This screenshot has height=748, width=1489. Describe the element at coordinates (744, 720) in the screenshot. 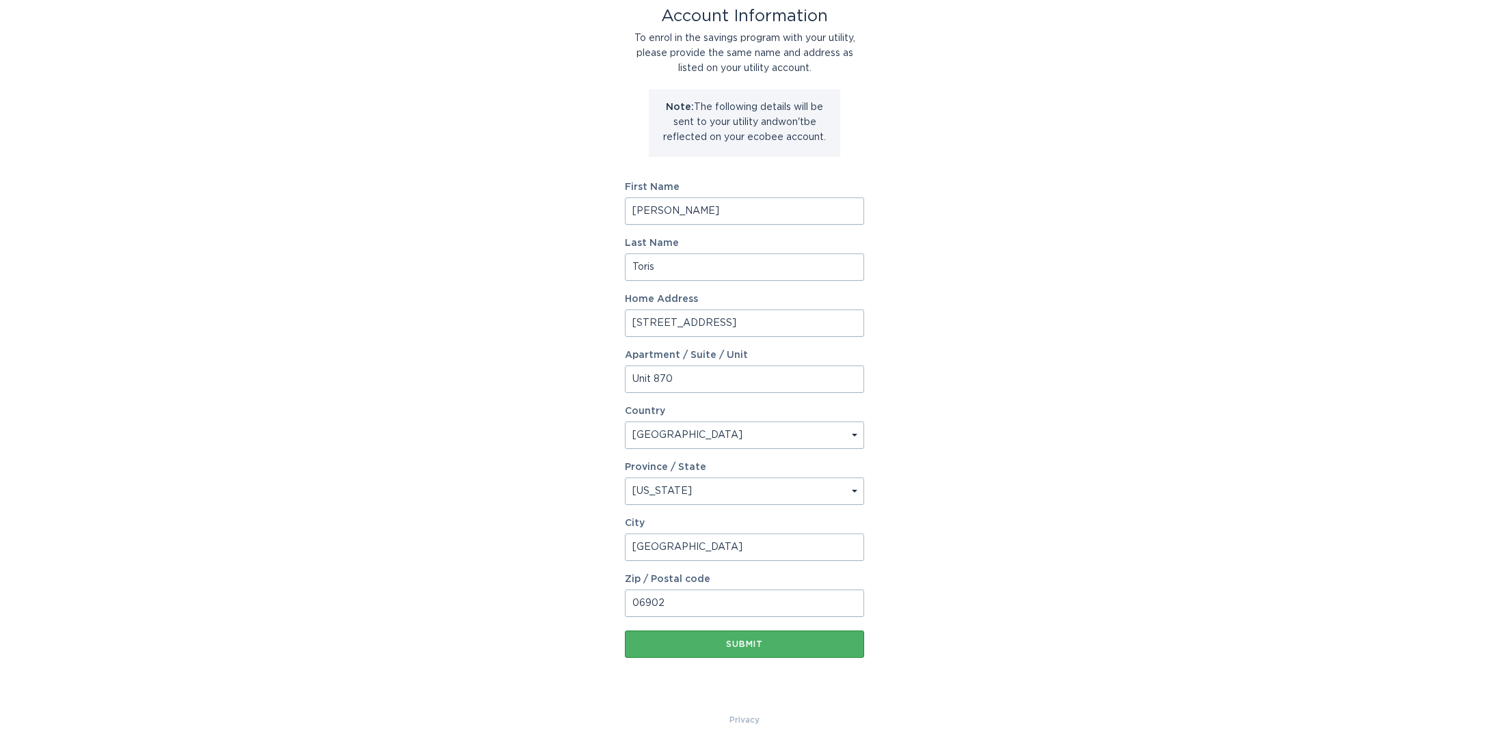

I see `a: Privacy Policy & Terms of Use` at that location.